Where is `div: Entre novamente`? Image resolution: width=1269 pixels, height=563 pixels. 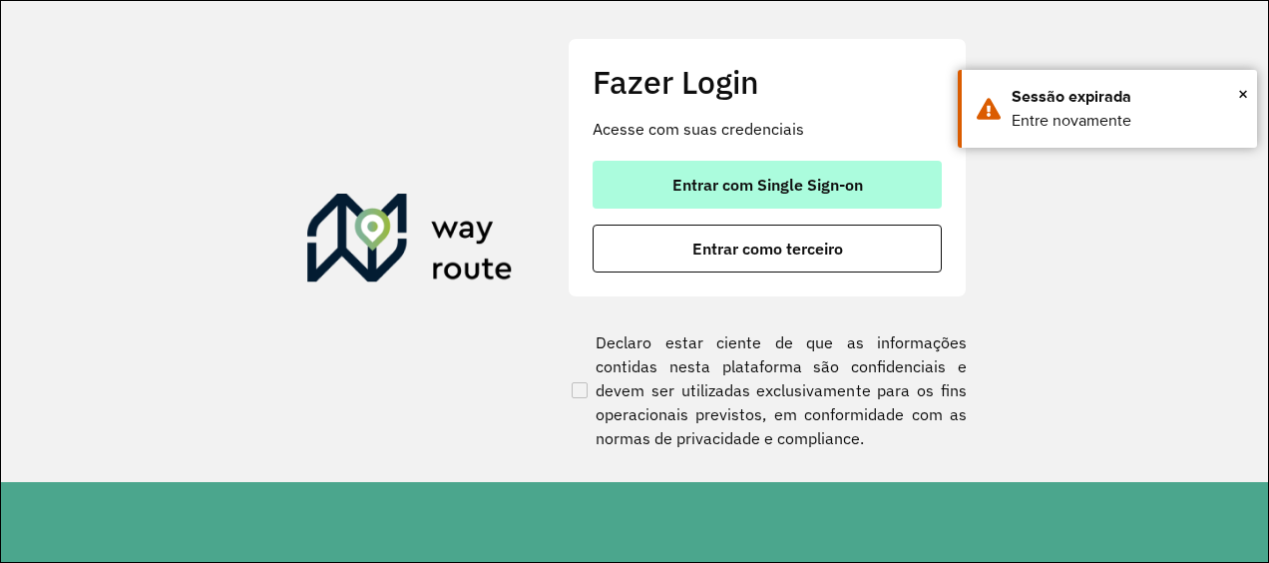 div: Entre novamente is located at coordinates (1126, 121).